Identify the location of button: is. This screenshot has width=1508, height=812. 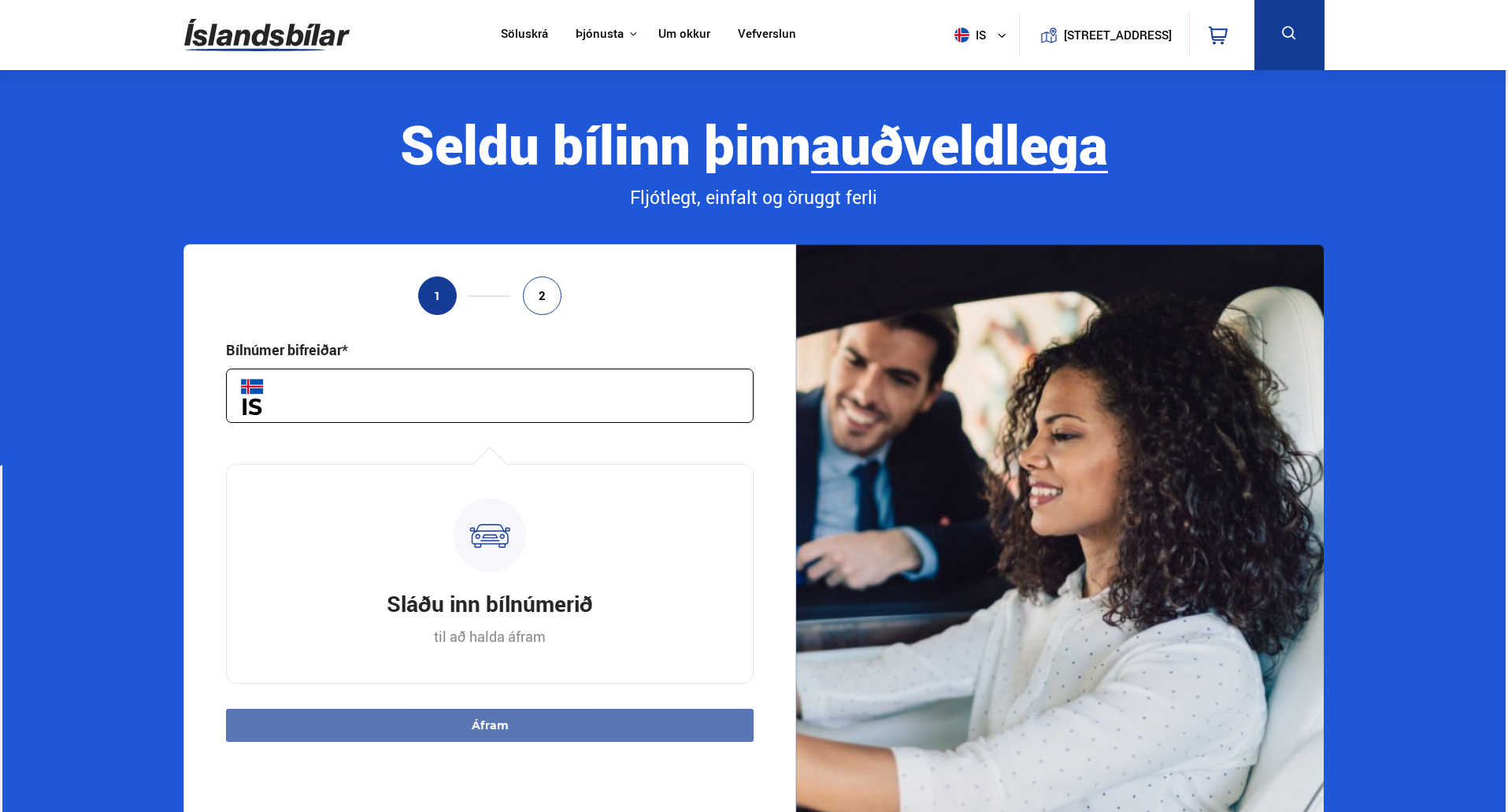
(983, 35).